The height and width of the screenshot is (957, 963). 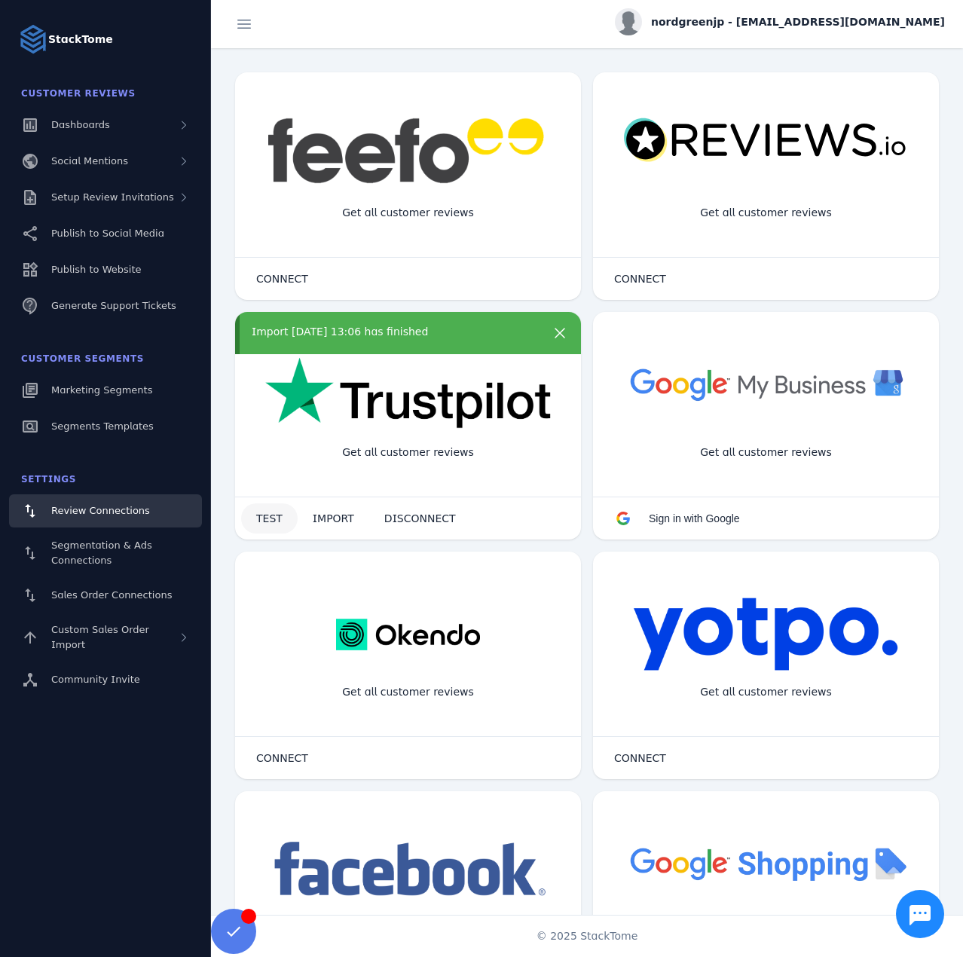 I want to click on a: Marketing Segments, so click(x=105, y=390).